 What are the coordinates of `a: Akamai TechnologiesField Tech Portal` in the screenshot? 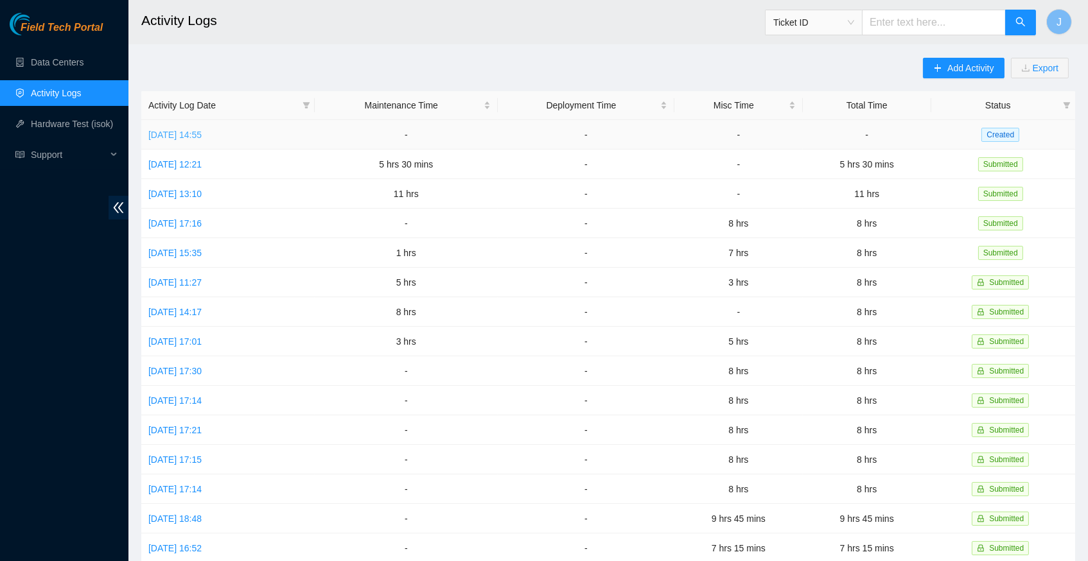 It's located at (56, 31).